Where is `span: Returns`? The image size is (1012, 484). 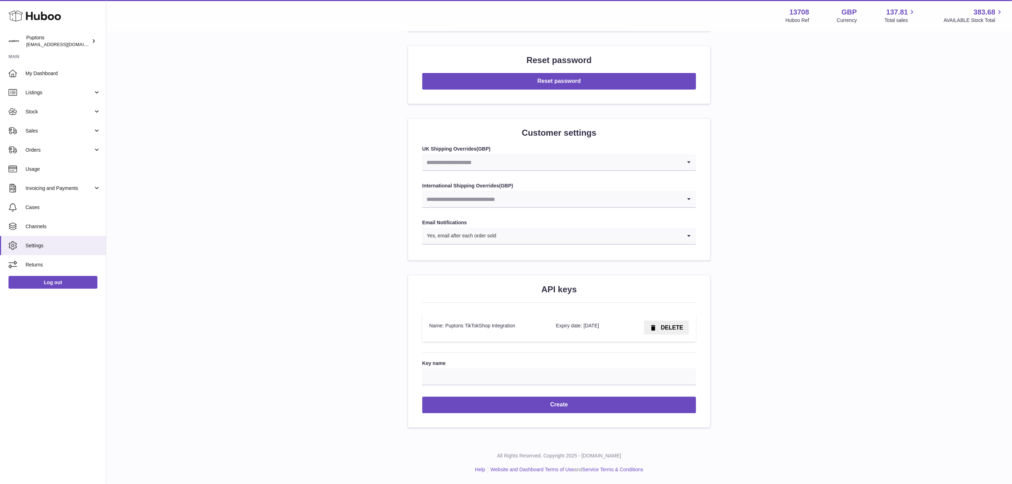 span: Returns is located at coordinates (63, 265).